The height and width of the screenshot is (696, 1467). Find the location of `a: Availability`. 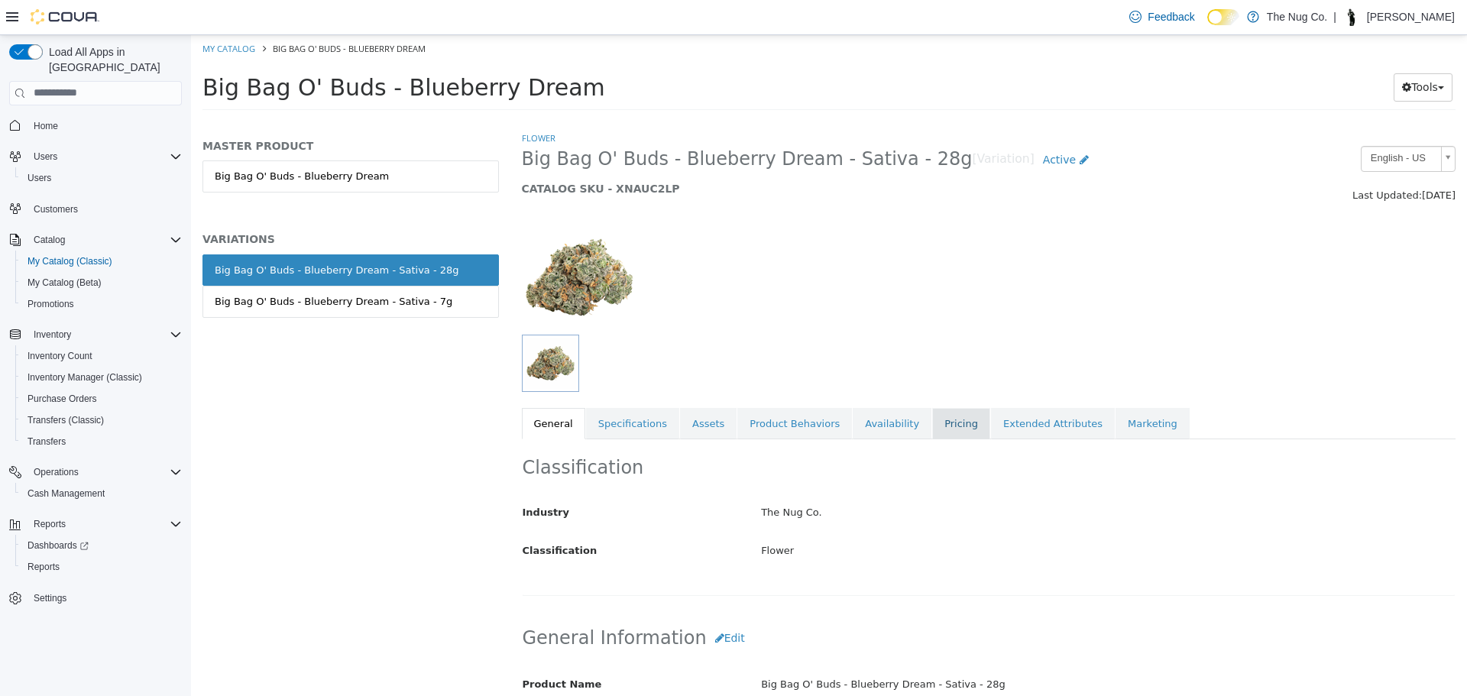

a: Availability is located at coordinates (701, 389).